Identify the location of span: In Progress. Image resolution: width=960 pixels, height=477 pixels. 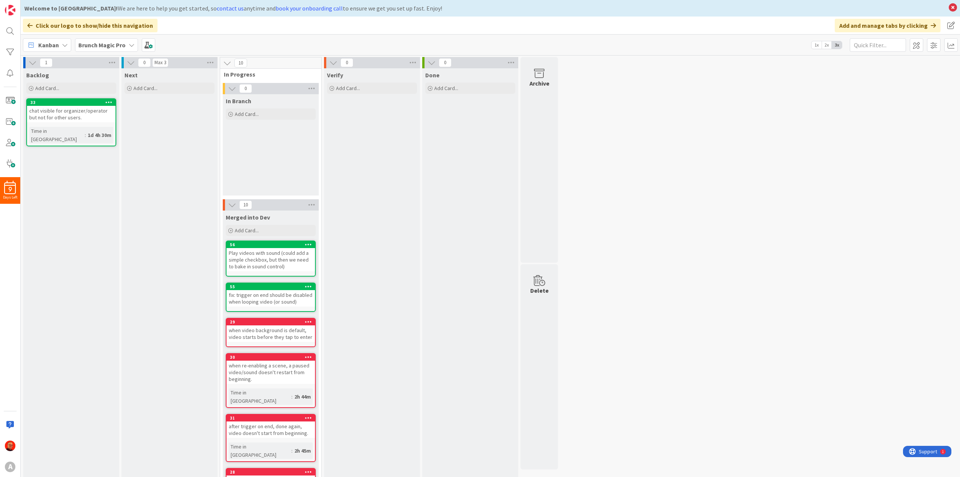
(268, 74).